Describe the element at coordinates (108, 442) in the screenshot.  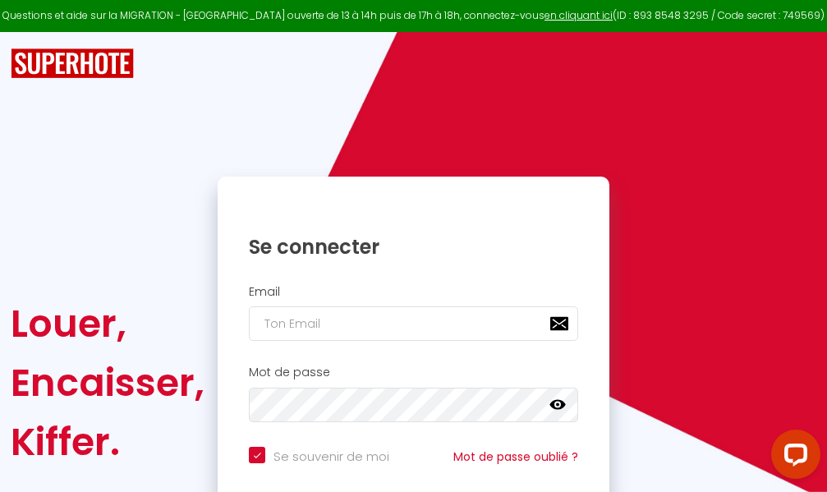
I see `div: Kiffer.` at that location.